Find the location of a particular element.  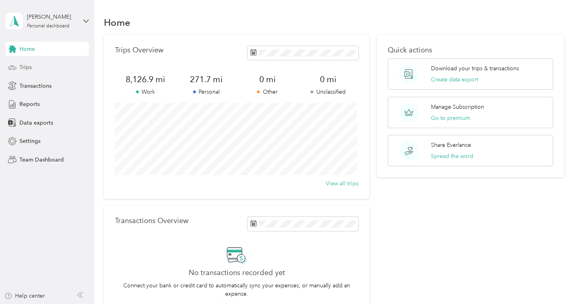

span: Home is located at coordinates (27, 49).